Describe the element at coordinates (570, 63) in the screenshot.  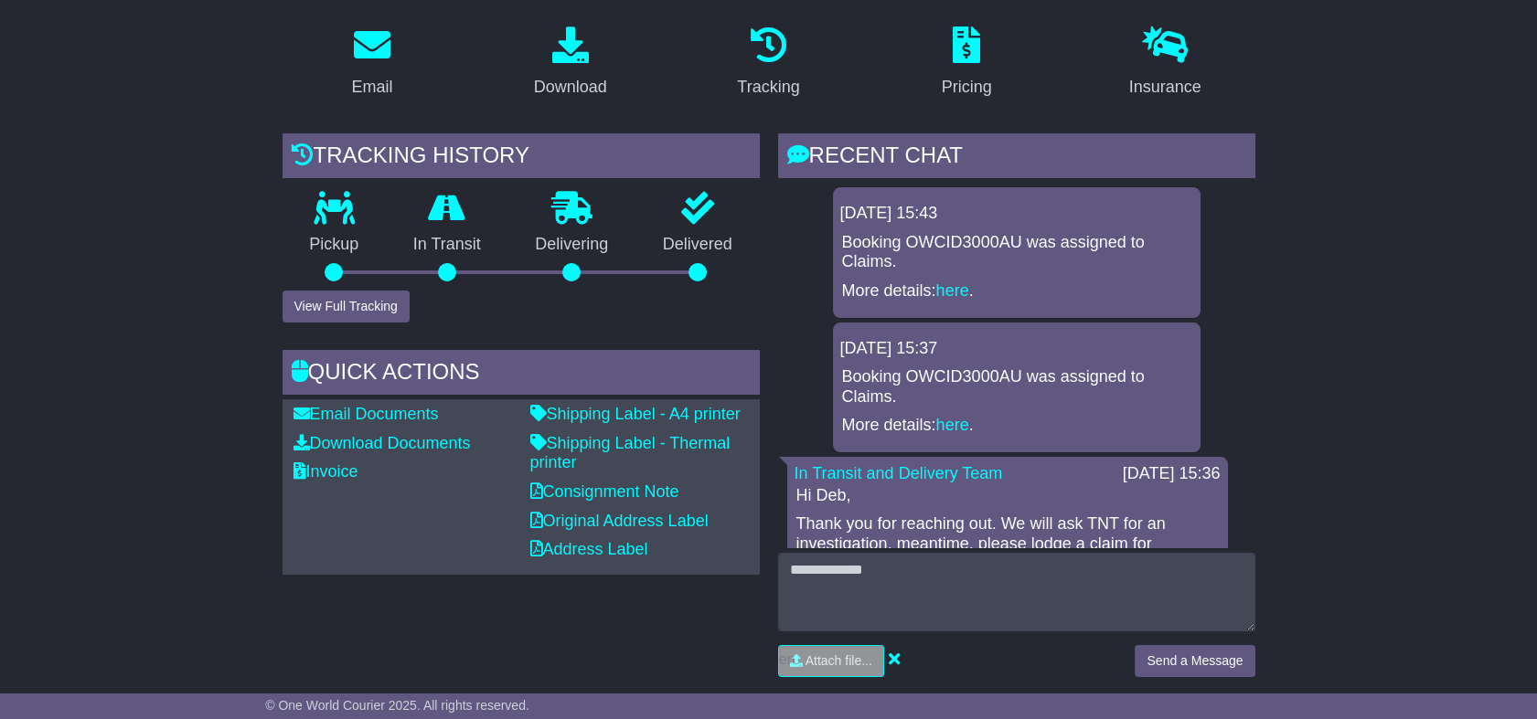
I see `a: Download` at that location.